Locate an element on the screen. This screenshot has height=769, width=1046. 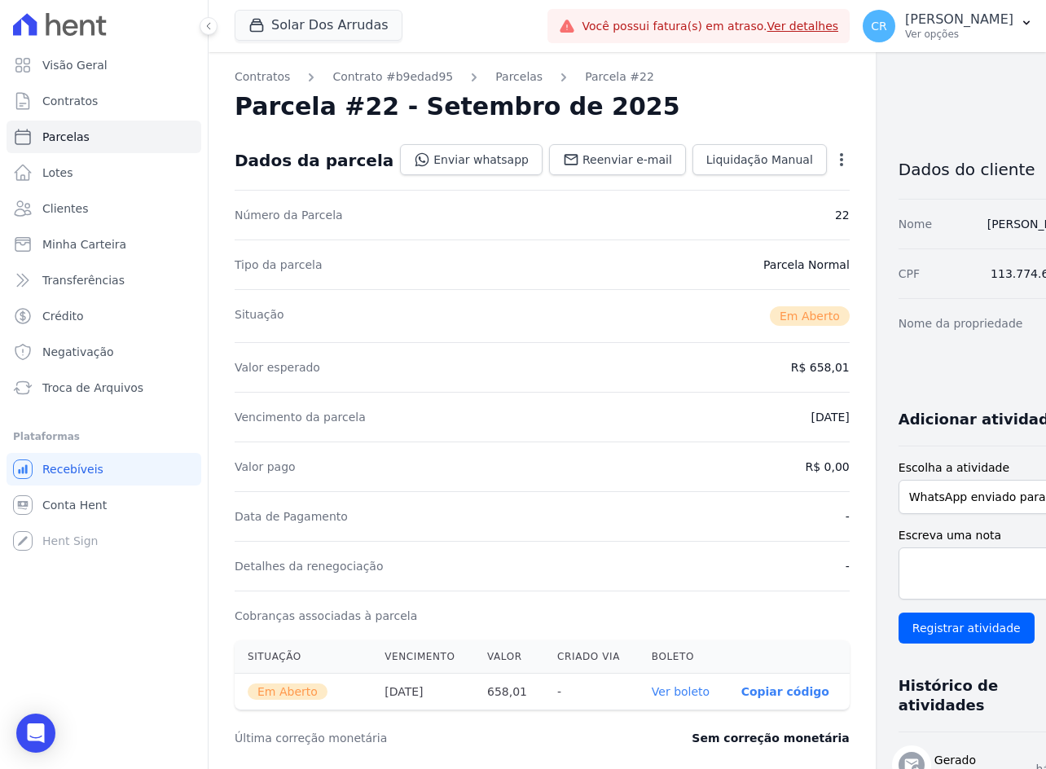
div: Open Intercom Messenger is located at coordinates (36, 733).